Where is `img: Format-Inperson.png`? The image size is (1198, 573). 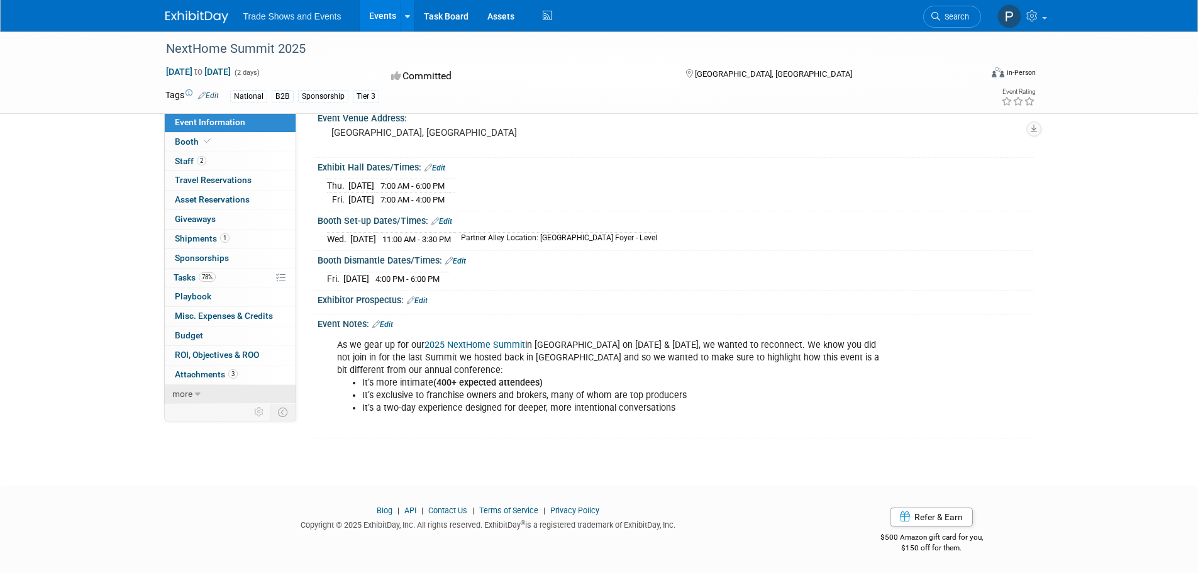
img: Format-Inperson.png is located at coordinates (998, 72).